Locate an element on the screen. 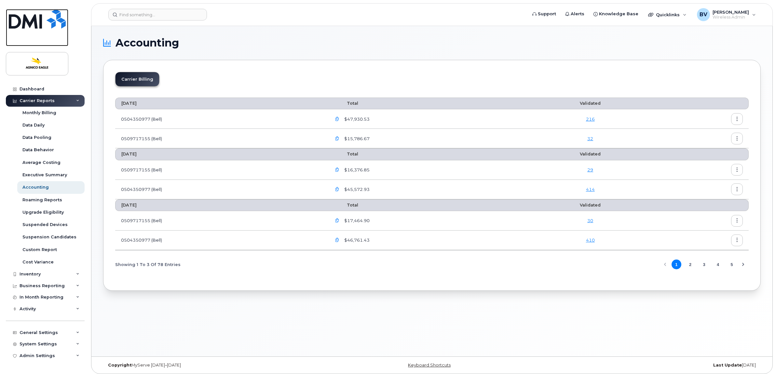 The width and height of the screenshot is (776, 374). button: Next Page is located at coordinates (743, 265).